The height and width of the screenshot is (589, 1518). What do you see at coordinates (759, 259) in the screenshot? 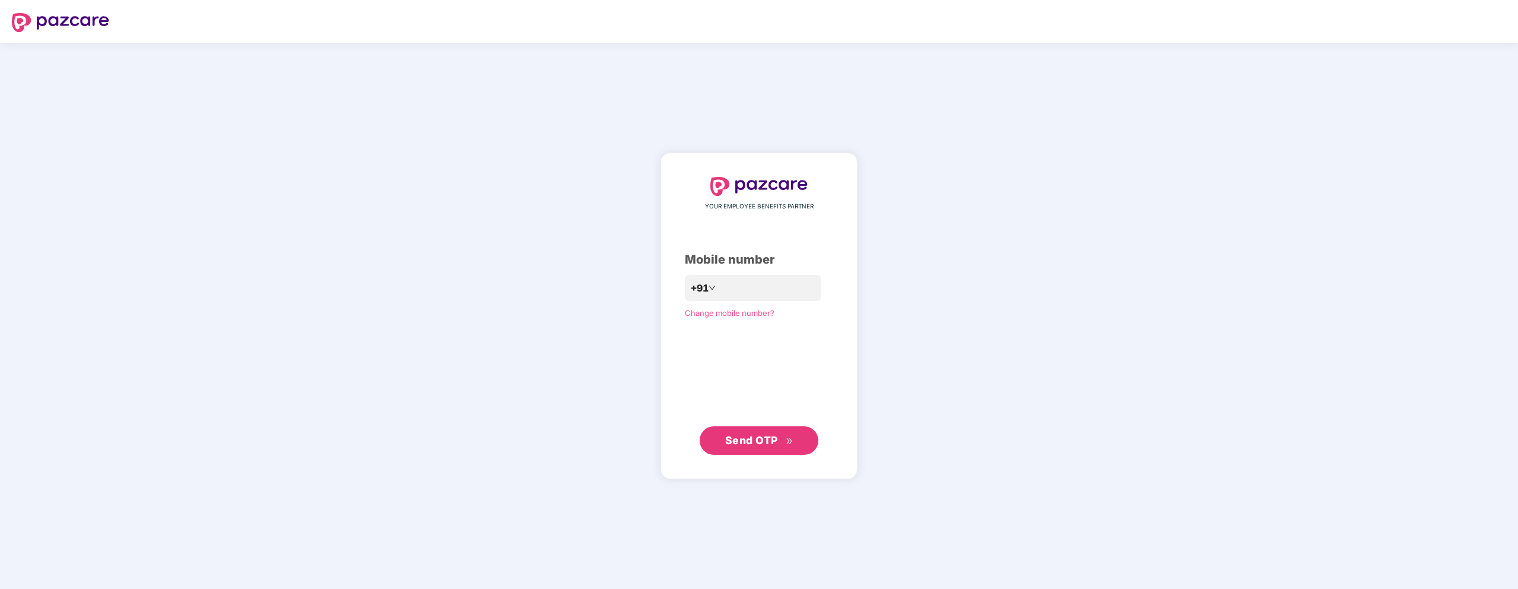
I see `div: Mobile number` at bounding box center [759, 259].